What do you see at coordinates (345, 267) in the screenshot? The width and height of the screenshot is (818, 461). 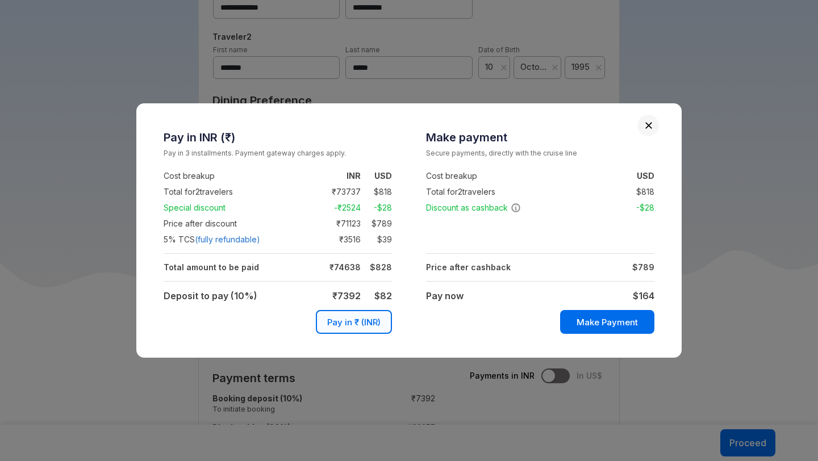 I see `strong: ₹ 74638` at bounding box center [345, 267].